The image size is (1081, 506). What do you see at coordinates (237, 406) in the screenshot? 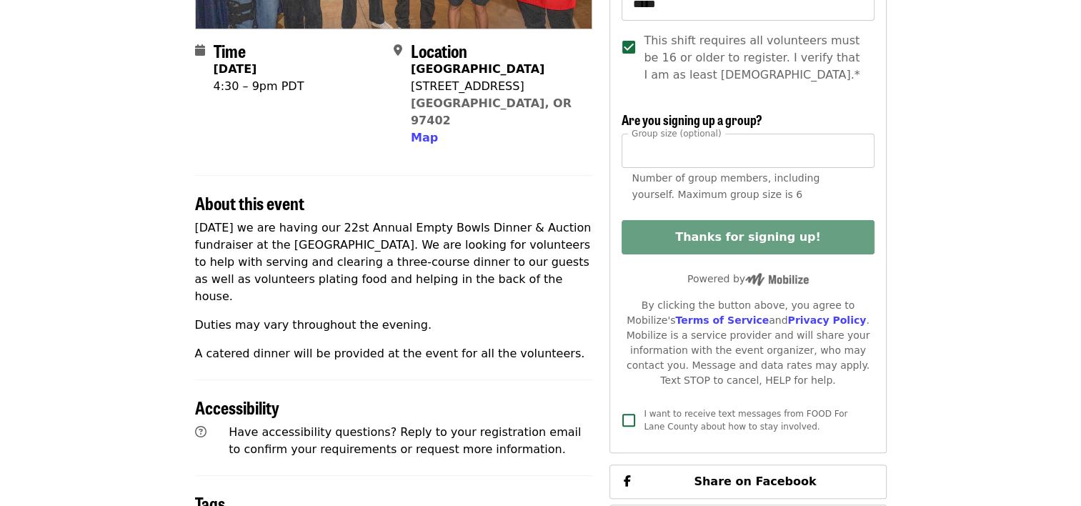
I see `span: Accessibility` at bounding box center [237, 406].